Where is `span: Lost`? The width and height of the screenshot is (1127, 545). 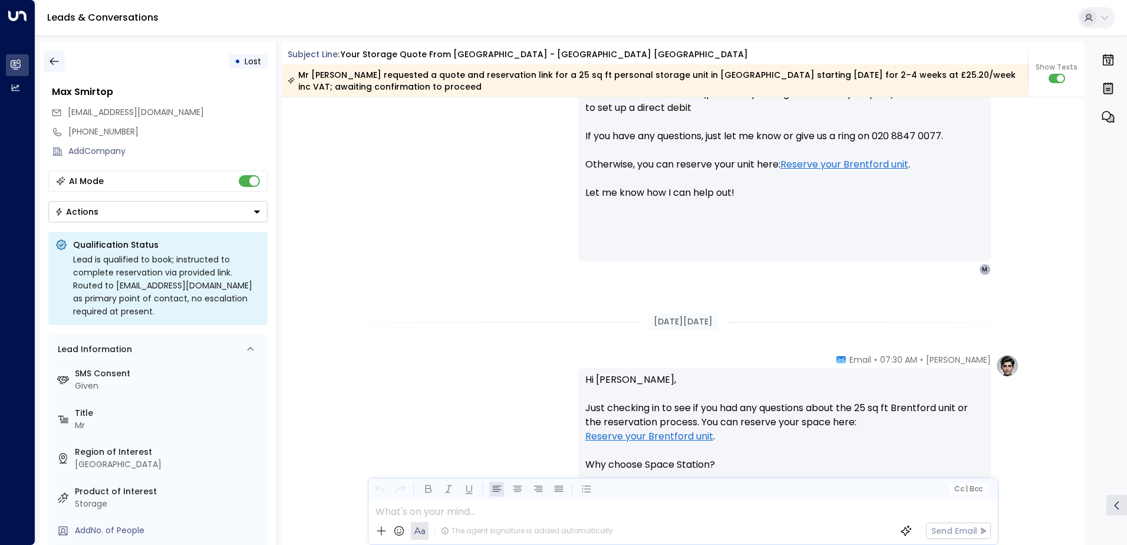
span: Lost is located at coordinates (253, 61).